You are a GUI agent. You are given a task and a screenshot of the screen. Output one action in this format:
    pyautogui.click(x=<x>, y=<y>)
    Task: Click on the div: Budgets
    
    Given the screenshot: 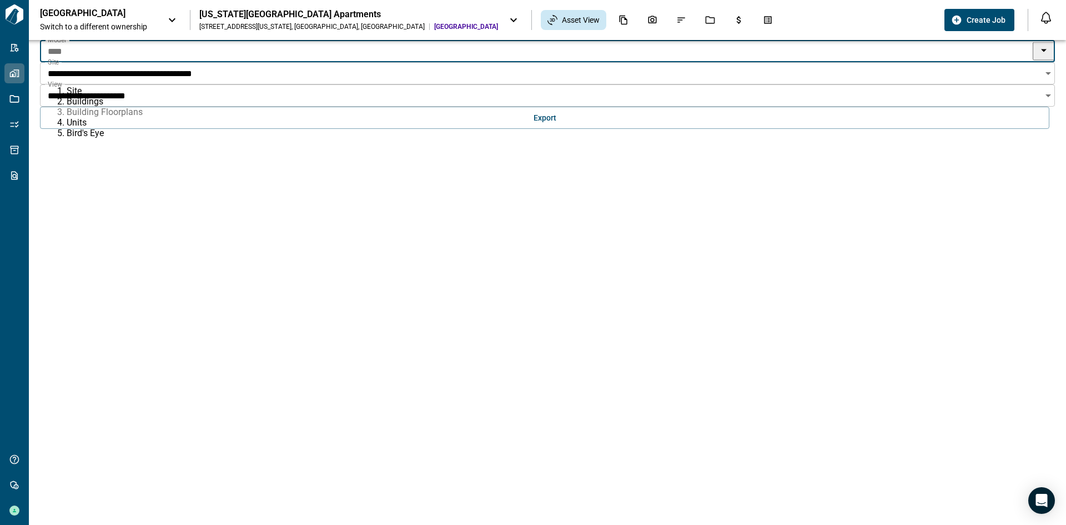 What is the action you would take?
    pyautogui.click(x=739, y=20)
    